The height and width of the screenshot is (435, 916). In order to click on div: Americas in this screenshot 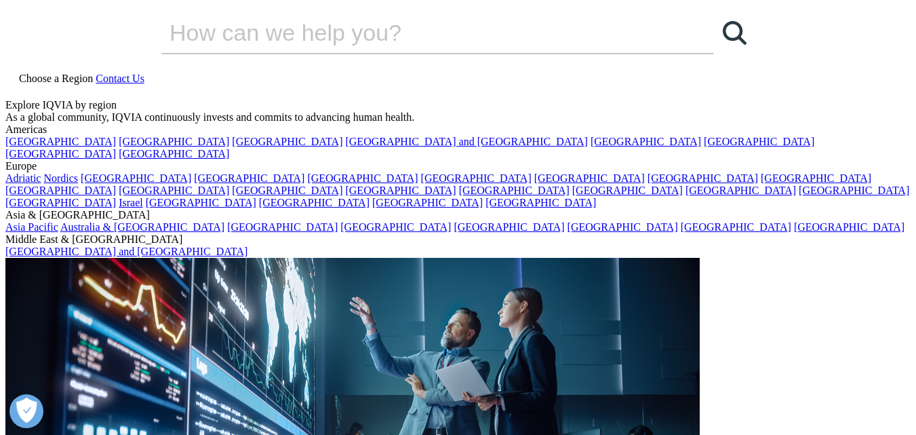, I will do `click(458, 130)`.